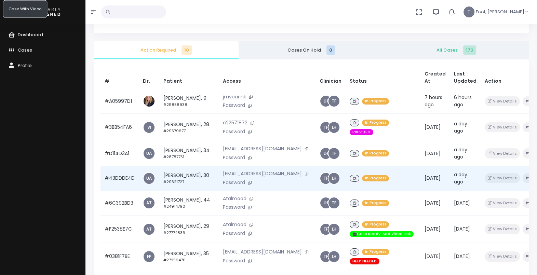 This screenshot has width=537, height=275. What do you see at coordinates (149, 203) in the screenshot?
I see `a: AT` at bounding box center [149, 203].